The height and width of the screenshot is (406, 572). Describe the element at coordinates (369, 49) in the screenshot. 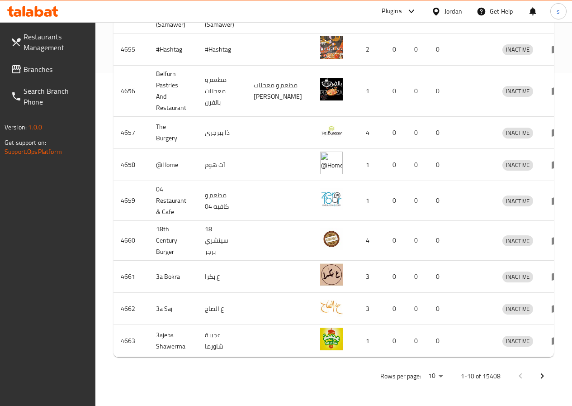

I see `td: 2` at that location.